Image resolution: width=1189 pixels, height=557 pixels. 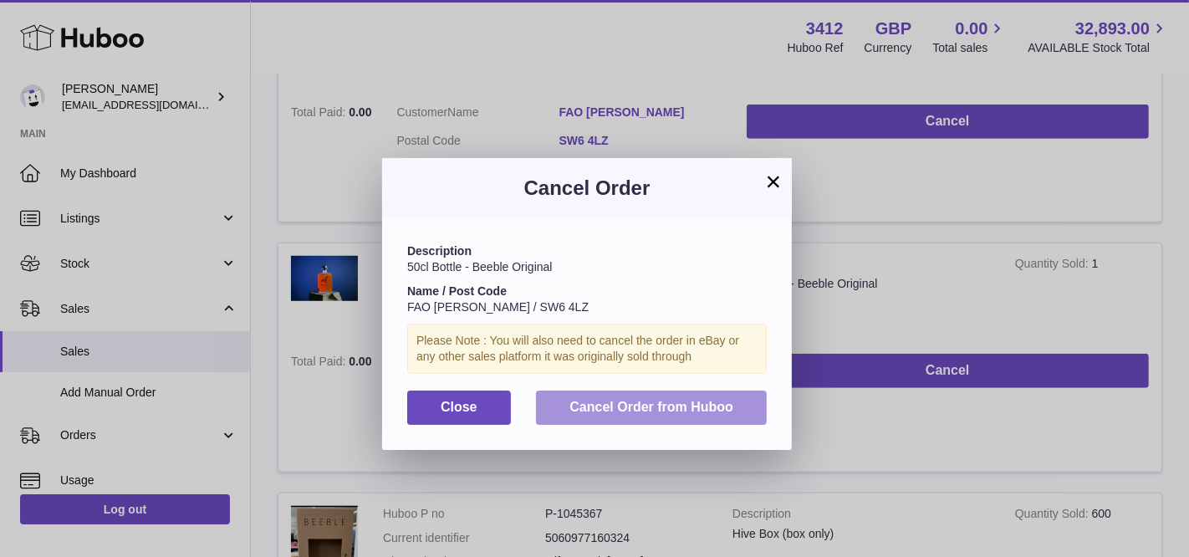 I want to click on span: Close, so click(x=459, y=406).